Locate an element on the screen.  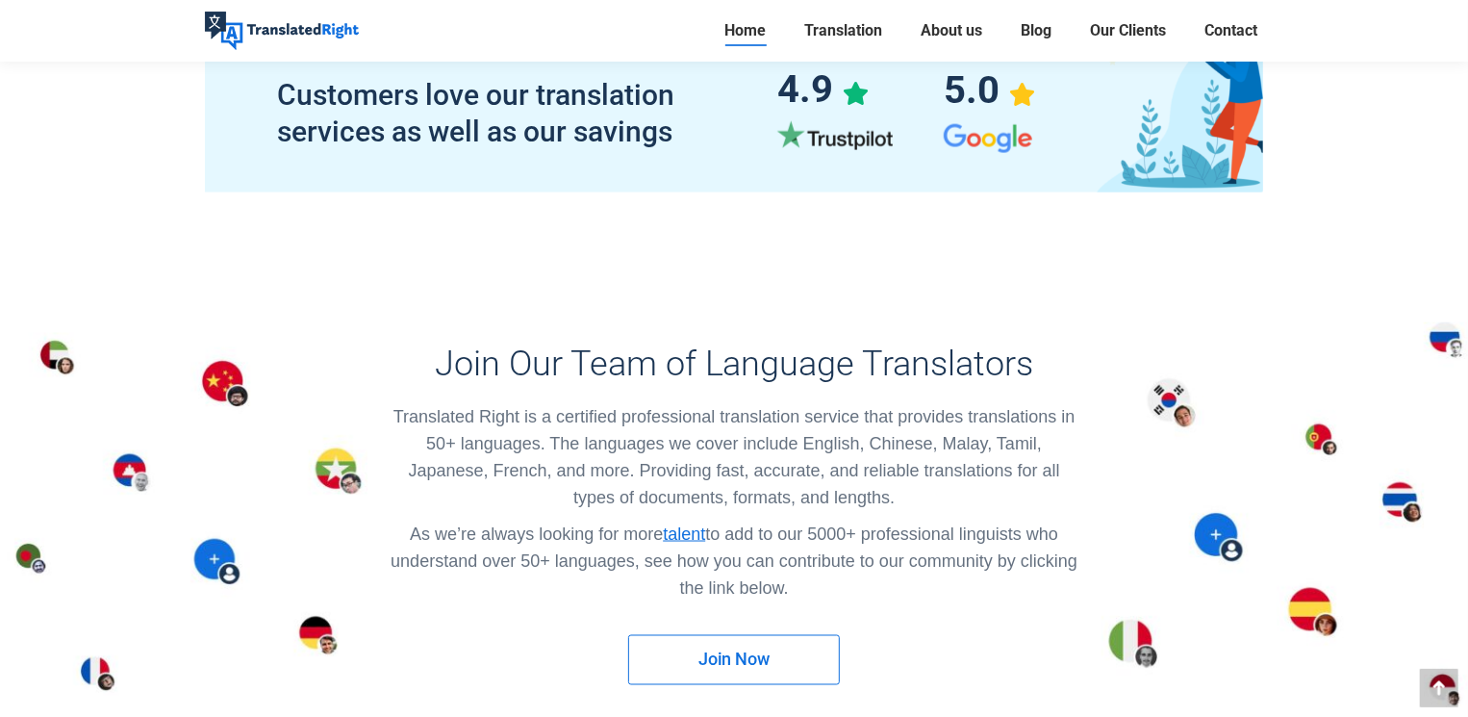
a: Translation is located at coordinates (843, 31).